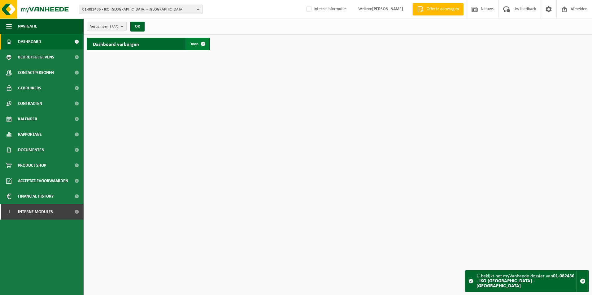  I want to click on h2: Dashboard verborgen, so click(116, 44).